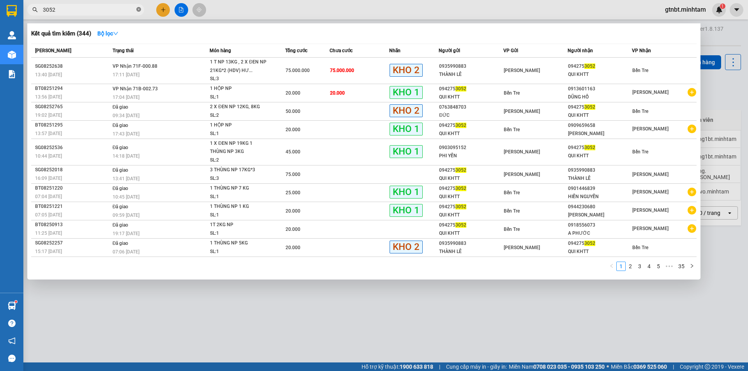  I want to click on a: 1, so click(621, 266).